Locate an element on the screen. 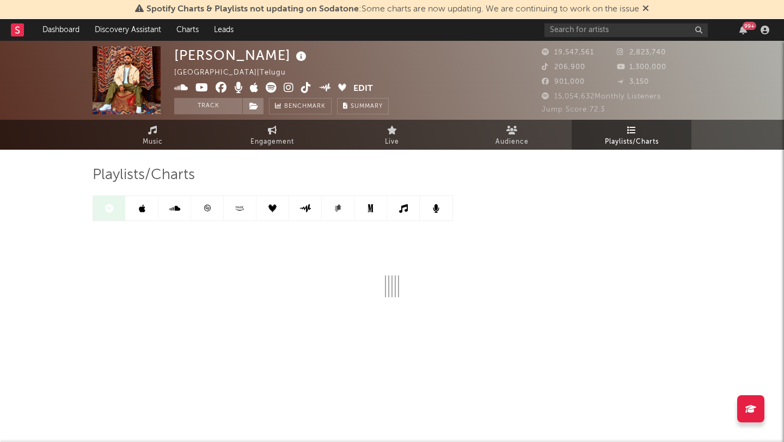 This screenshot has width=784, height=442. span: Jump Score: 72.3 is located at coordinates (573, 109).